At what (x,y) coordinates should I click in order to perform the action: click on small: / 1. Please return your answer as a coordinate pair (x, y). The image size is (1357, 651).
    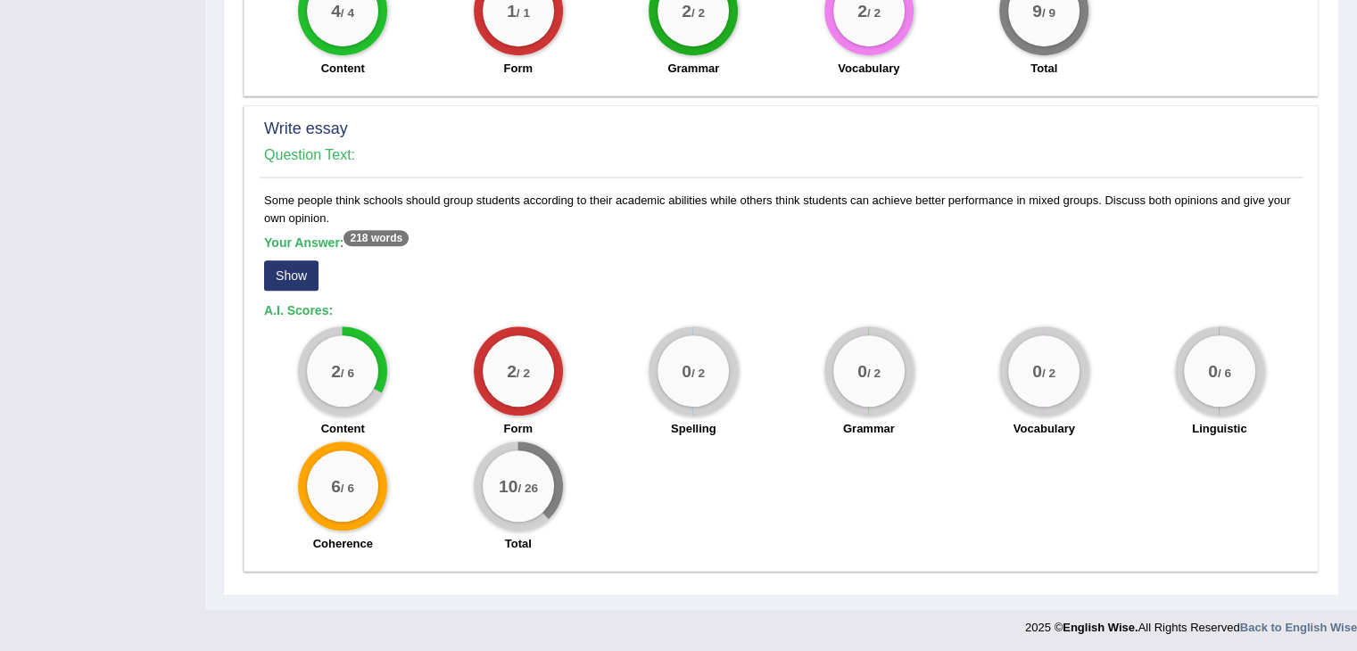
    Looking at the image, I should click on (523, 12).